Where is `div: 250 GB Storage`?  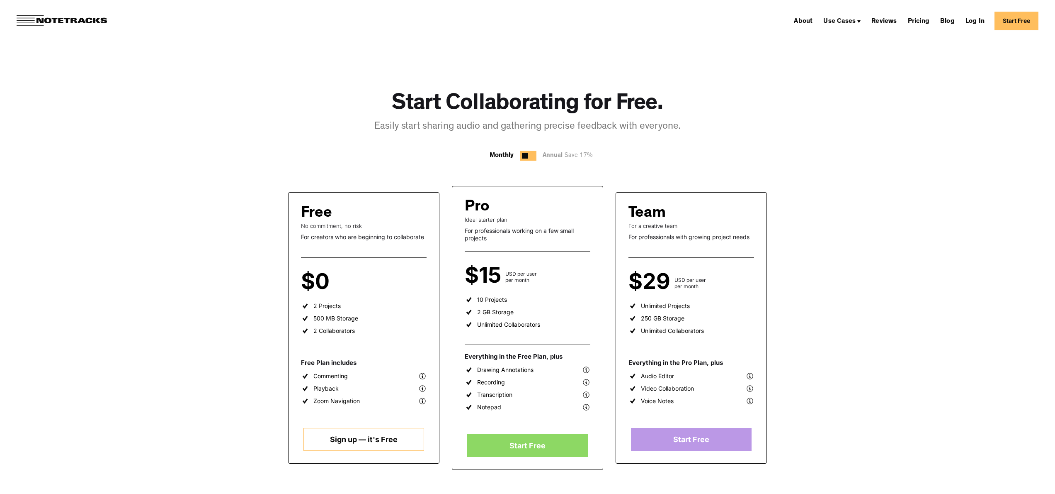
div: 250 GB Storage is located at coordinates (663, 318).